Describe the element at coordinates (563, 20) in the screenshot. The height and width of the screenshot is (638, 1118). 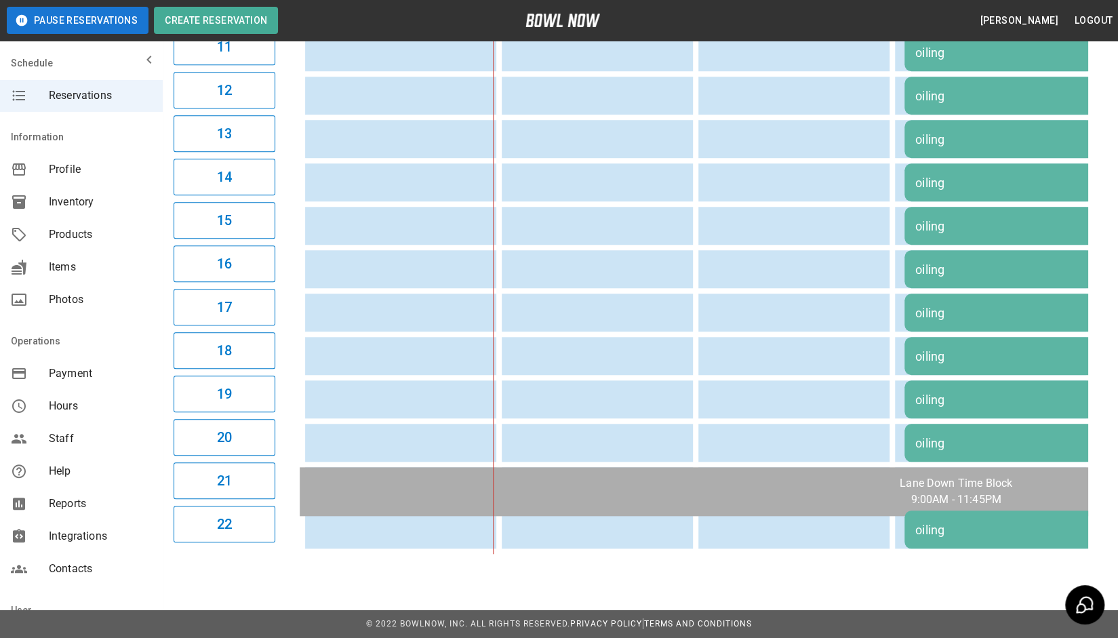
I see `img: logo` at that location.